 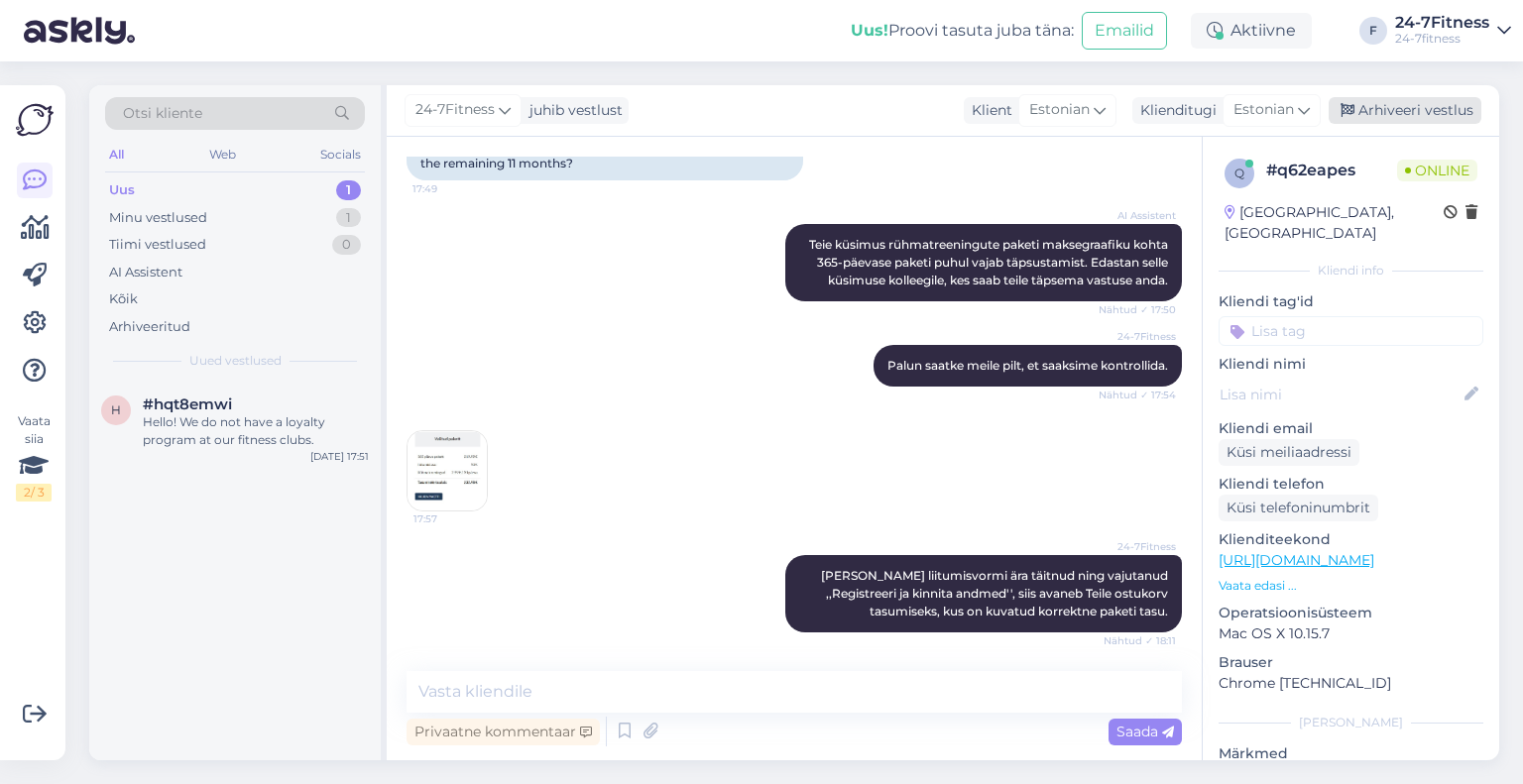 What do you see at coordinates (157, 245) in the screenshot?
I see `div: Tiimi vestlused` at bounding box center [157, 245].